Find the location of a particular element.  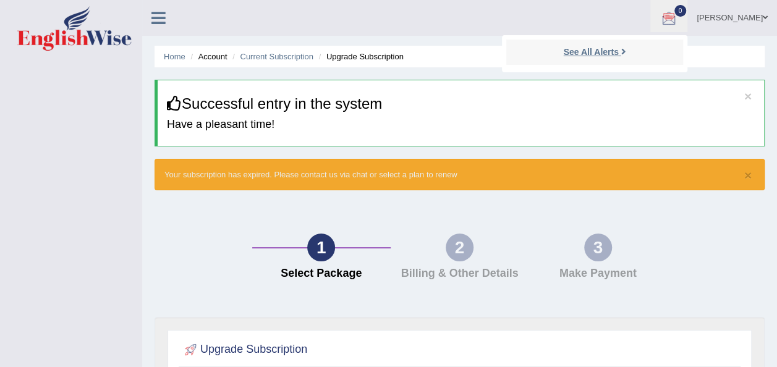

h4: Billing & Other Details is located at coordinates (460, 274).